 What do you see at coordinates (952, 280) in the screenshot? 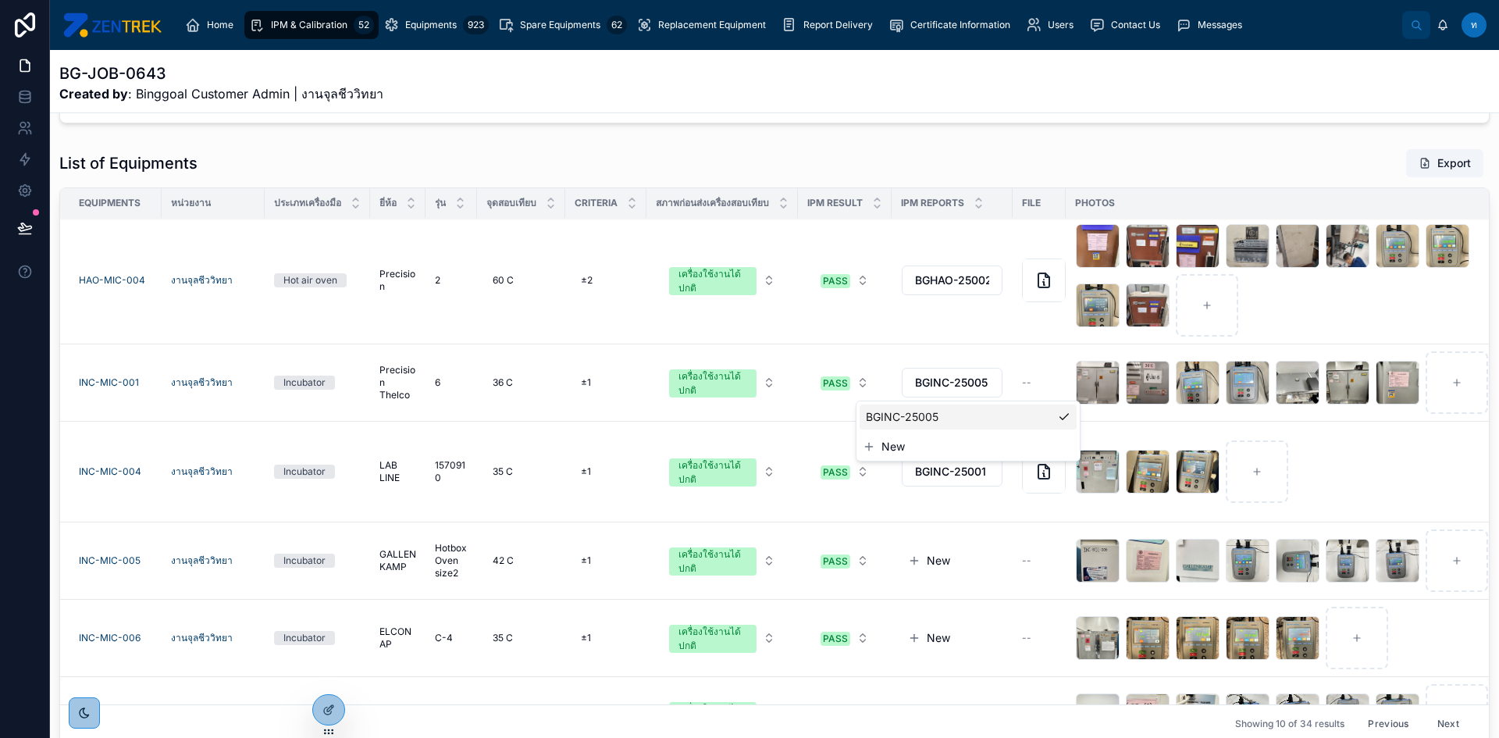
I see `span: BGHAO-25002` at bounding box center [952, 280].